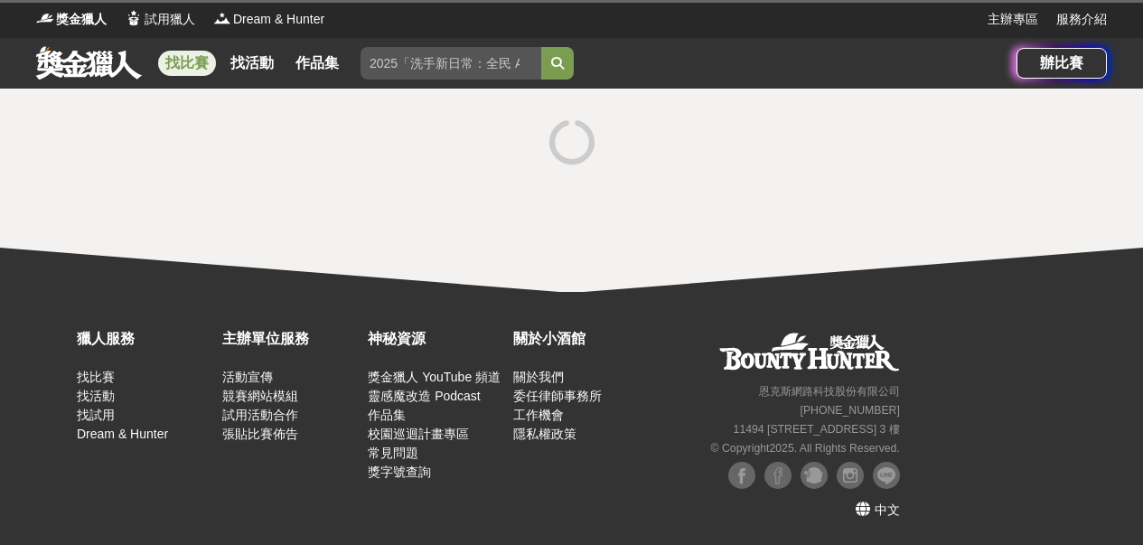 This screenshot has width=1143, height=545. Describe the element at coordinates (290, 339) in the screenshot. I see `div: 主辦單位服務` at that location.